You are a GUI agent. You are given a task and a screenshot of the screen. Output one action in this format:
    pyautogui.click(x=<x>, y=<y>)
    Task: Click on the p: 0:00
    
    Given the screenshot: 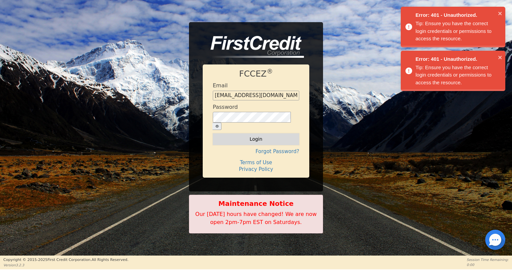 What is the action you would take?
    pyautogui.click(x=488, y=264)
    